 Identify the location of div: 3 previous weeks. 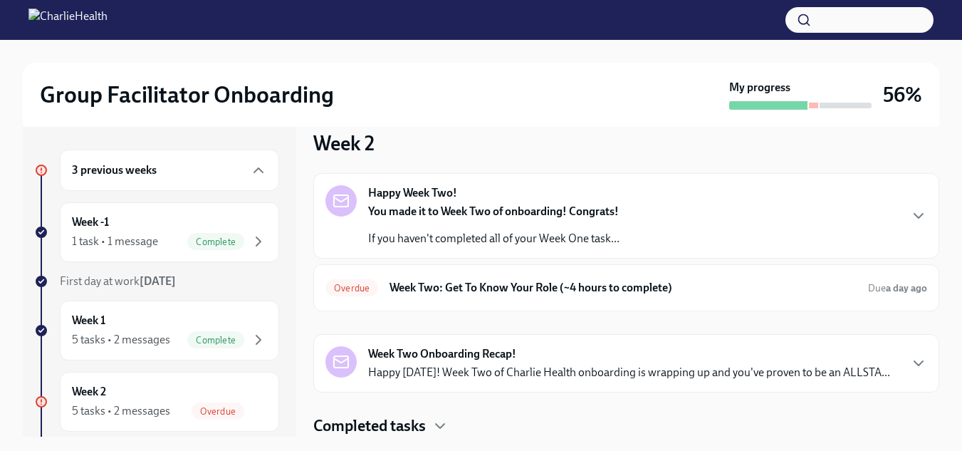
(169, 170).